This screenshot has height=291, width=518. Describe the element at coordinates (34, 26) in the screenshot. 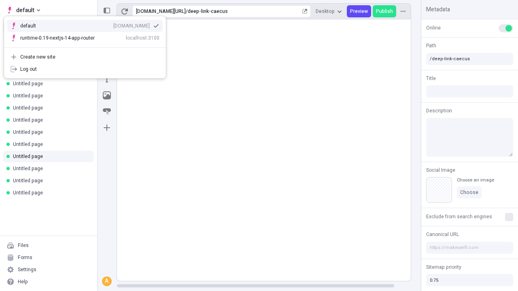

I see `div: default` at that location.